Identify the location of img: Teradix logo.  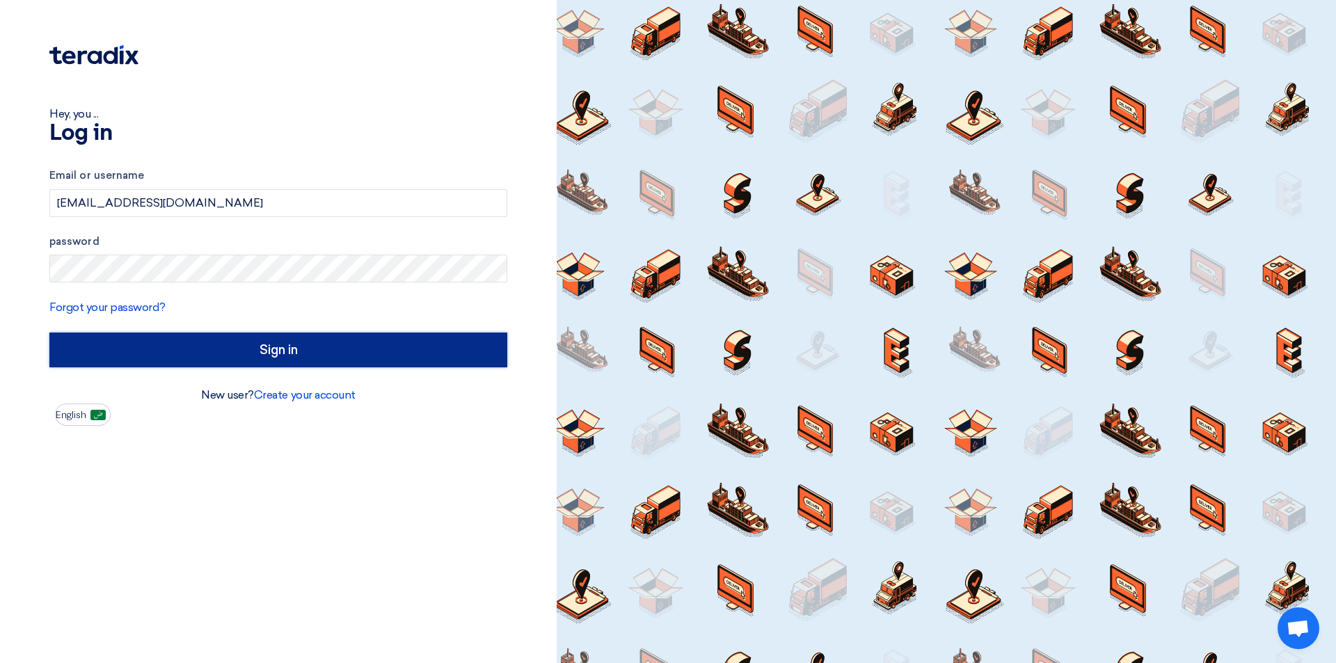
(94, 55).